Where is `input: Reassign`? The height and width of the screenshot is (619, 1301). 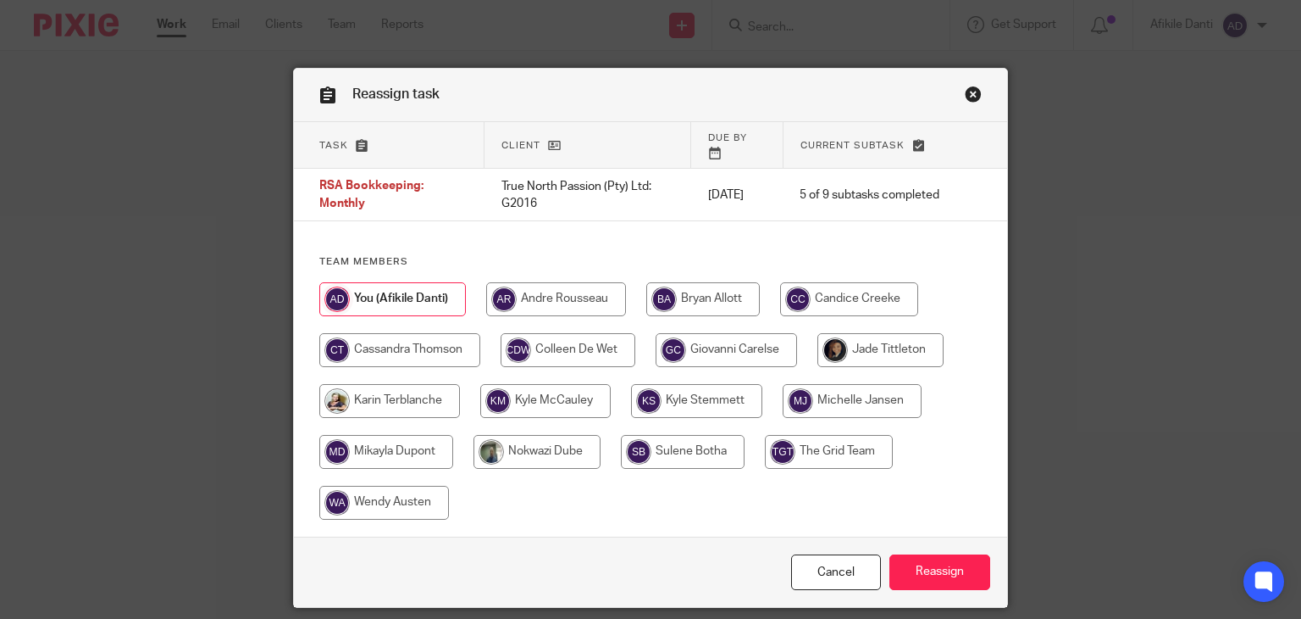
input: Reassign is located at coordinates (940, 572).